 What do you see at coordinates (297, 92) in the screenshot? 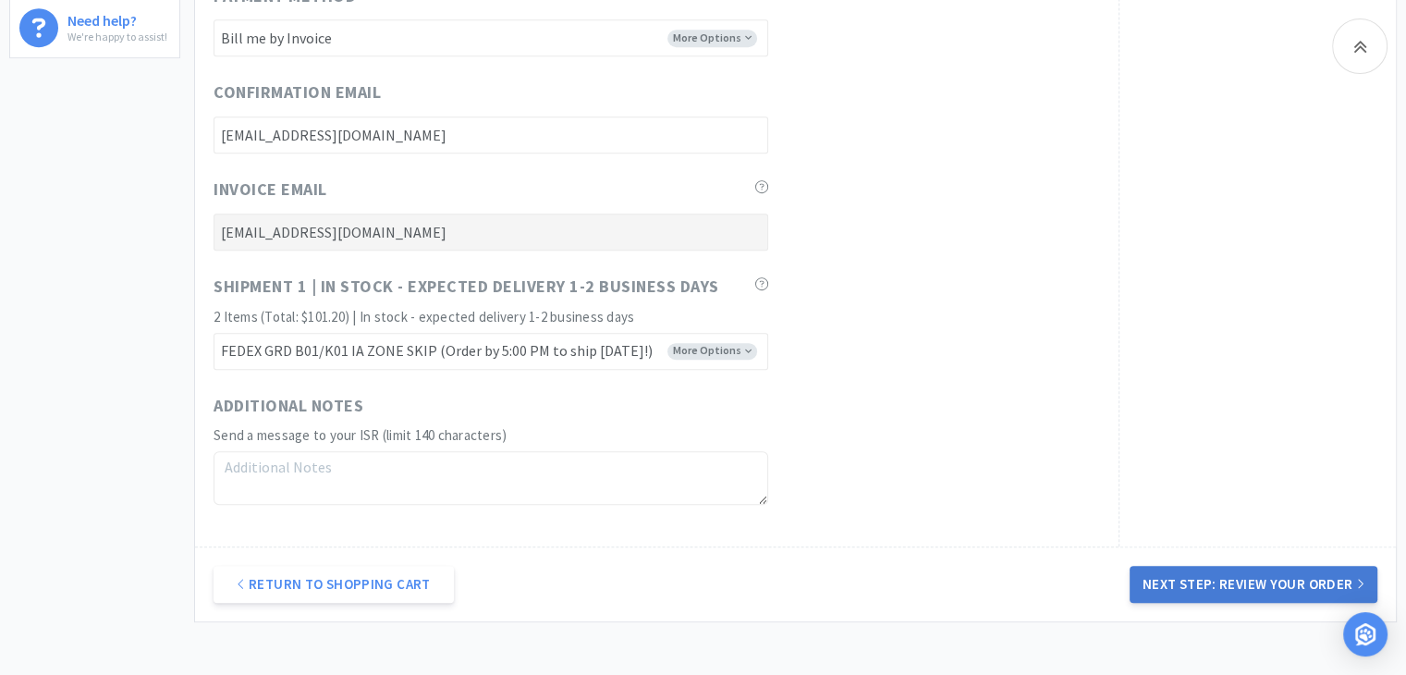
I see `span: Confirmation Email` at bounding box center [297, 92].